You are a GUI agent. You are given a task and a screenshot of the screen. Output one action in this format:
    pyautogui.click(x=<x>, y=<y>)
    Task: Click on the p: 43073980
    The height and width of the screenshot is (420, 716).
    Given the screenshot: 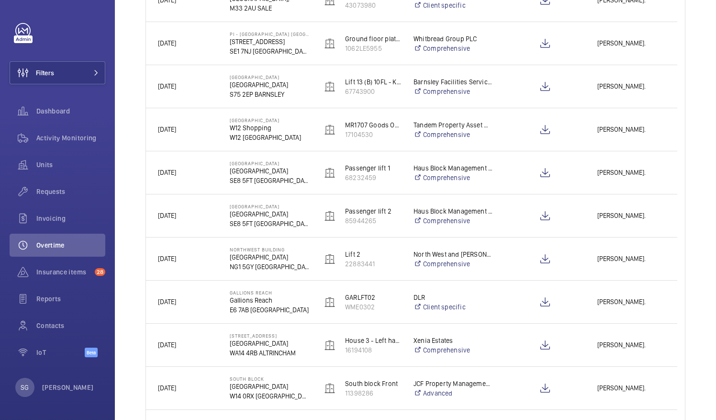 What is the action you would take?
    pyautogui.click(x=373, y=5)
    